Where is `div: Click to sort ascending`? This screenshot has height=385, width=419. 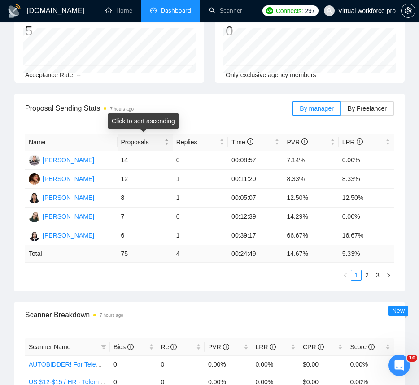 div: Click to sort ascending is located at coordinates (143, 121).